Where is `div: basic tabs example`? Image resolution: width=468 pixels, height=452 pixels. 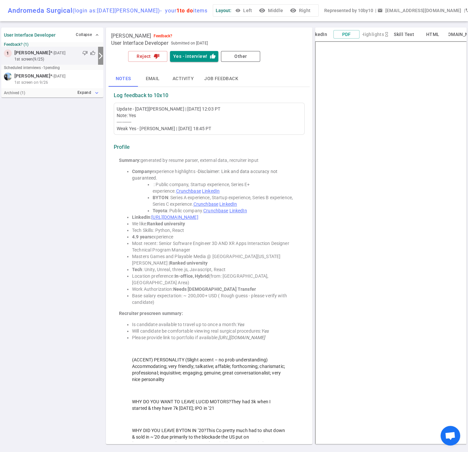 div: basic tabs example is located at coordinates (209, 79).